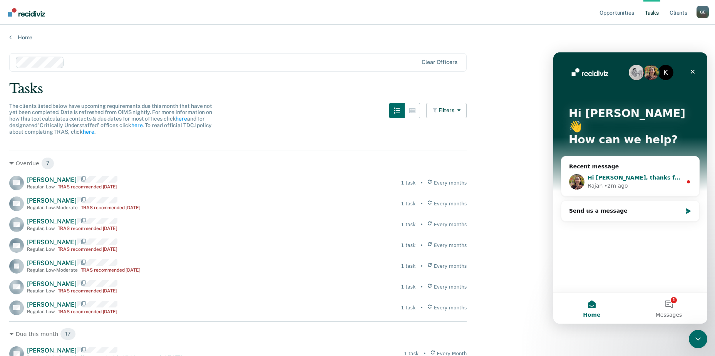  What do you see at coordinates (703, 12) in the screenshot?
I see `div: G E` at bounding box center [703, 12].